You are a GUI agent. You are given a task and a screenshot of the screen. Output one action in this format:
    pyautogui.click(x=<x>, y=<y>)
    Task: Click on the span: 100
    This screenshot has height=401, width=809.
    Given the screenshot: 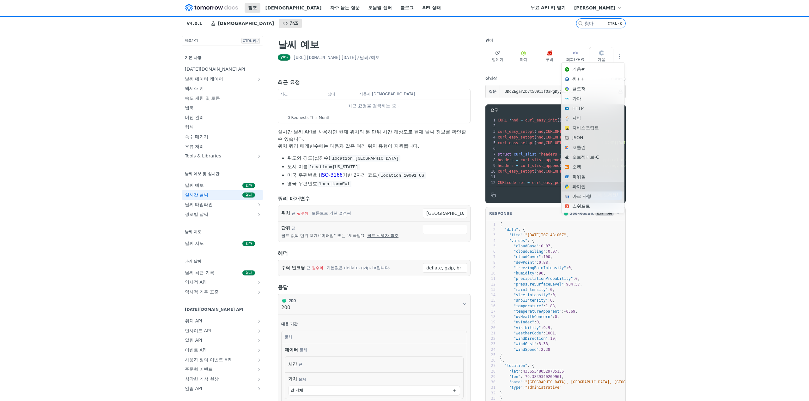 What is the action you would take?
    pyautogui.click(x=546, y=257)
    